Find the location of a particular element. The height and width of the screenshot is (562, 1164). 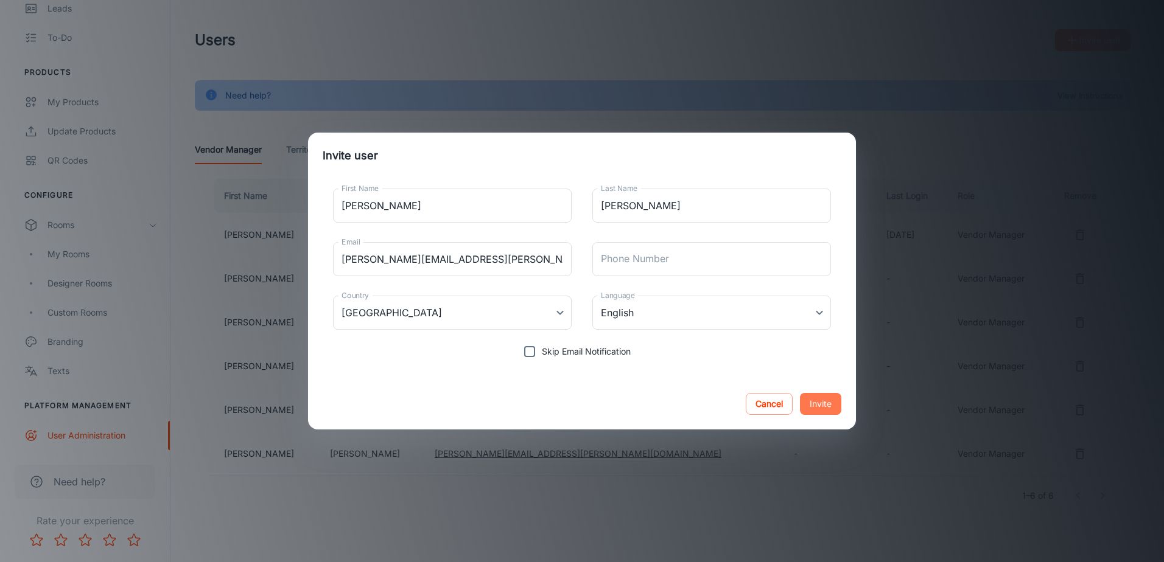

label: Country is located at coordinates (355, 295).